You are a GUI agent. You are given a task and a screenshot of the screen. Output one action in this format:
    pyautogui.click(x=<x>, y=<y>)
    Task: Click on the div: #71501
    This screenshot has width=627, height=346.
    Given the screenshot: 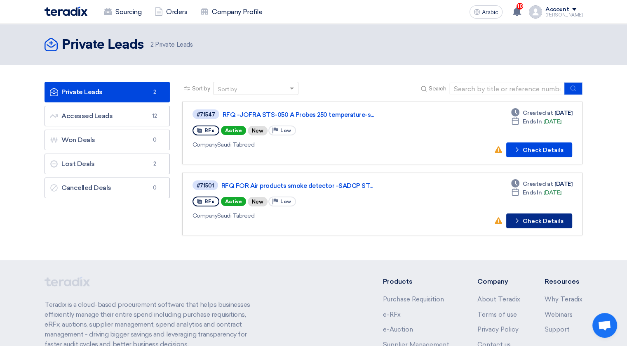 What is the action you would take?
    pyautogui.click(x=205, y=185)
    